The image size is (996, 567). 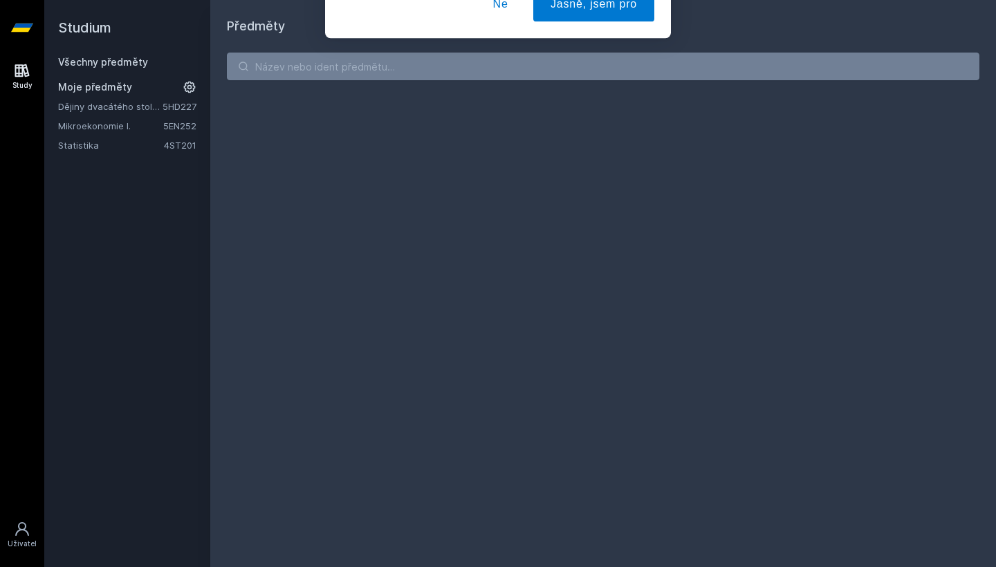 What do you see at coordinates (501, 89) in the screenshot?
I see `button: Ne` at bounding box center [501, 89].